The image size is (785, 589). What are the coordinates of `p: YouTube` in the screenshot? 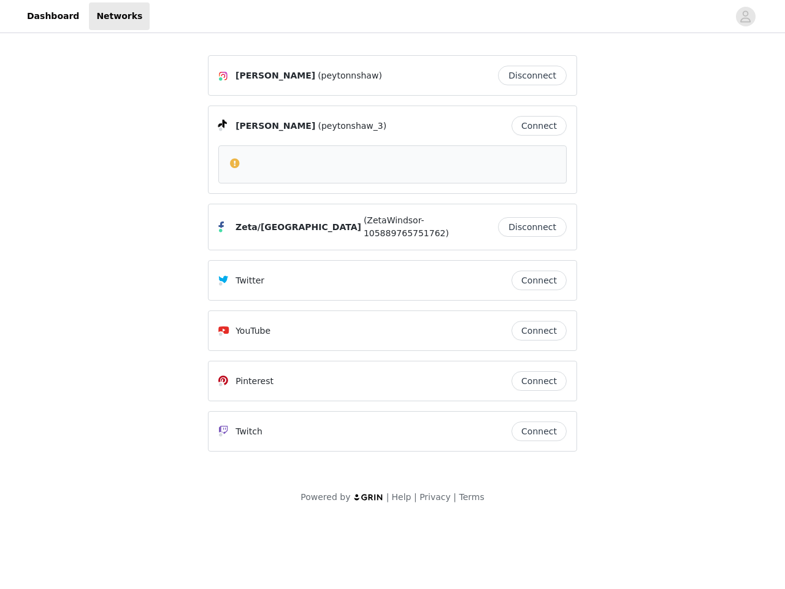 It's located at (253, 331).